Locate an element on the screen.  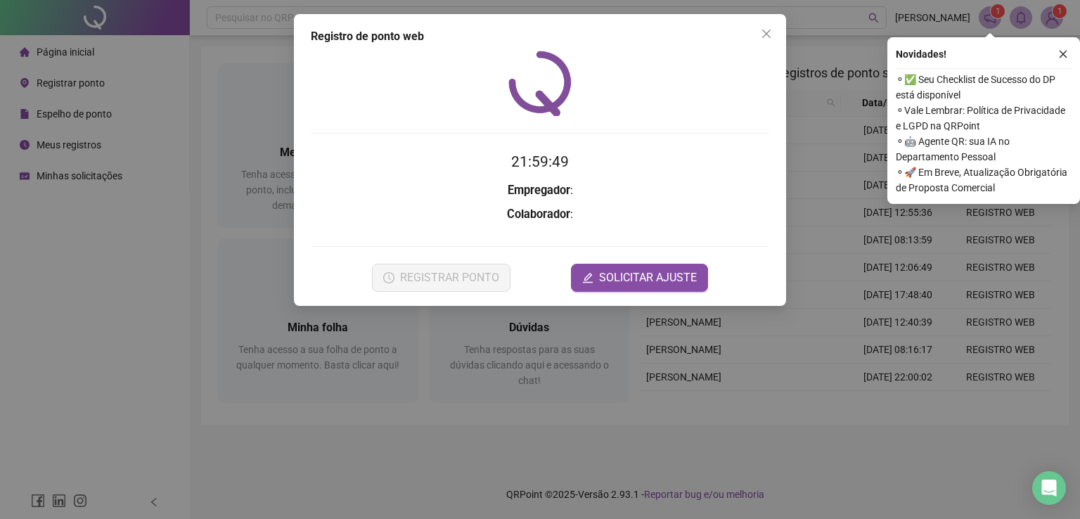
div: Registro de ponto web is located at coordinates (540, 37).